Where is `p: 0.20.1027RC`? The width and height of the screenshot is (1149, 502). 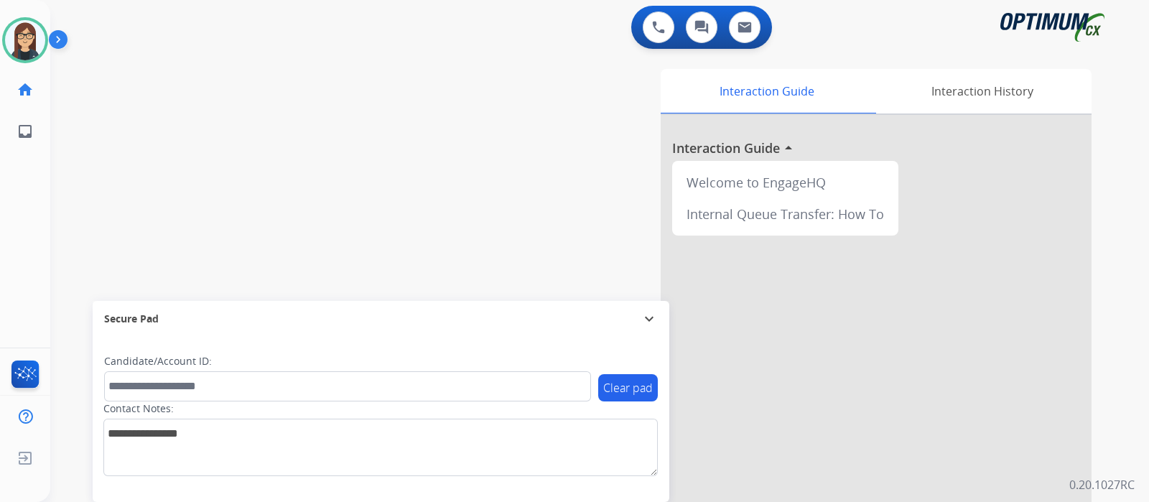
p: 0.20.1027RC is located at coordinates (1102, 485).